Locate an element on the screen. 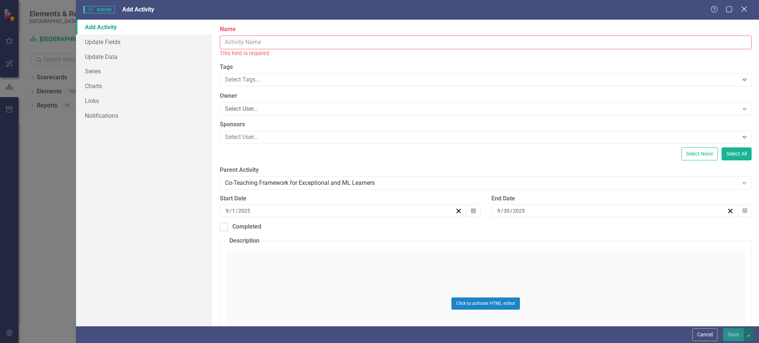 The height and width of the screenshot is (343, 759). button: Save is located at coordinates (734, 335).